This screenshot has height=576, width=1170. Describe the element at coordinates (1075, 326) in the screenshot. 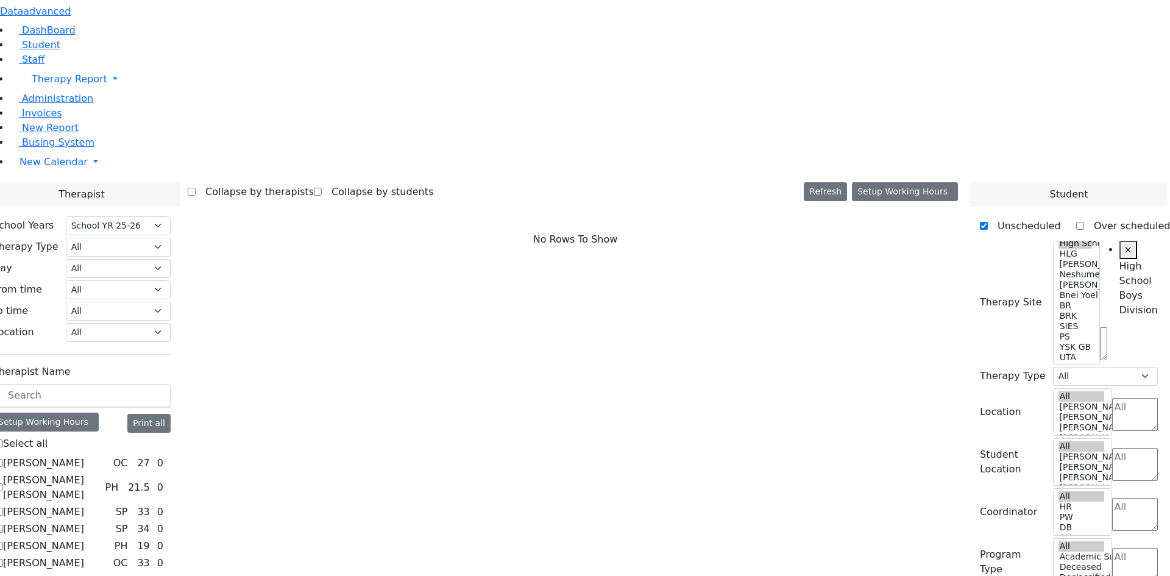

I see `option: SIES` at that location.